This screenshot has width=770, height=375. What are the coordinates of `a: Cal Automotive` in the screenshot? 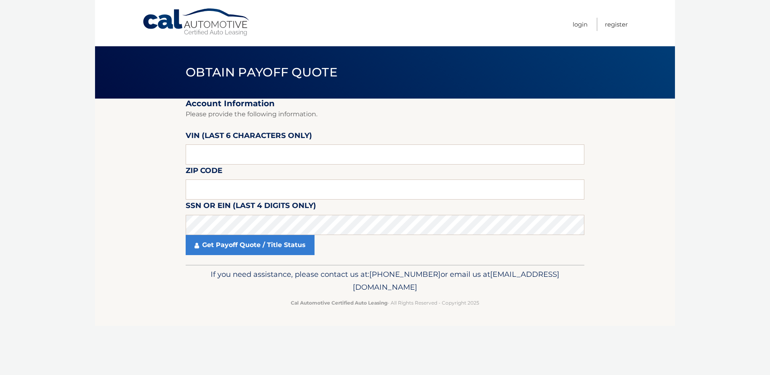 It's located at (197, 22).